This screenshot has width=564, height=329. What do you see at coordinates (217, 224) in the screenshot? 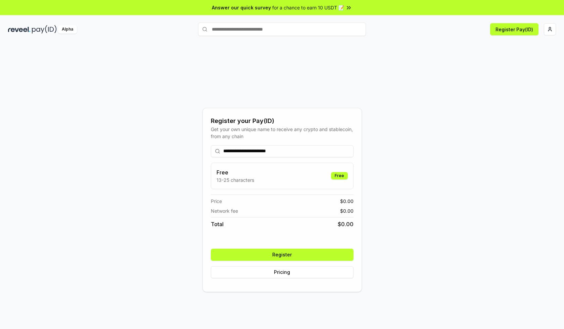
I see `span: Total` at bounding box center [217, 224].